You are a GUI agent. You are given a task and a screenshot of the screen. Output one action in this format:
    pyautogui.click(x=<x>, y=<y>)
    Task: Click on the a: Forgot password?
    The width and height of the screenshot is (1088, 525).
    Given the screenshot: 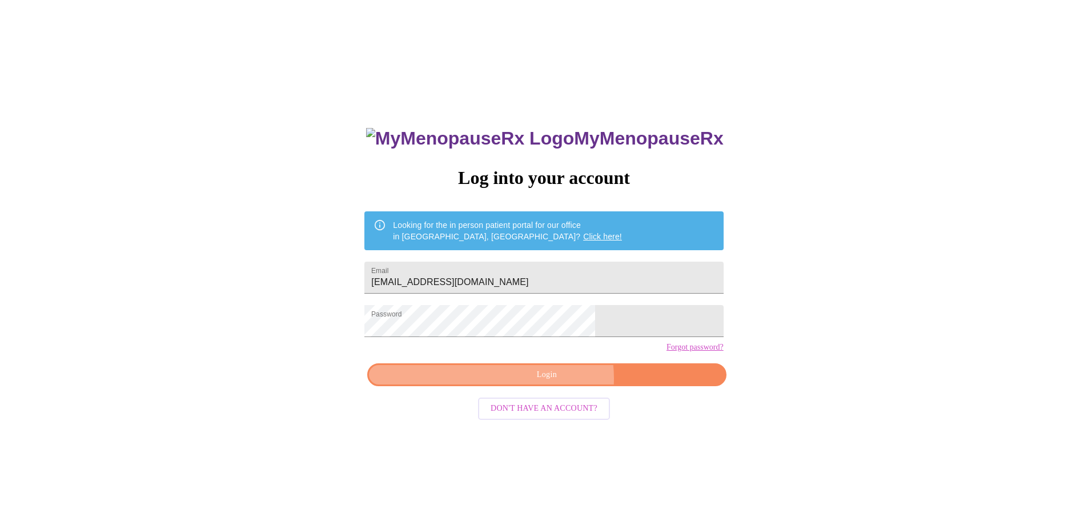 What is the action you would take?
    pyautogui.click(x=695, y=347)
    